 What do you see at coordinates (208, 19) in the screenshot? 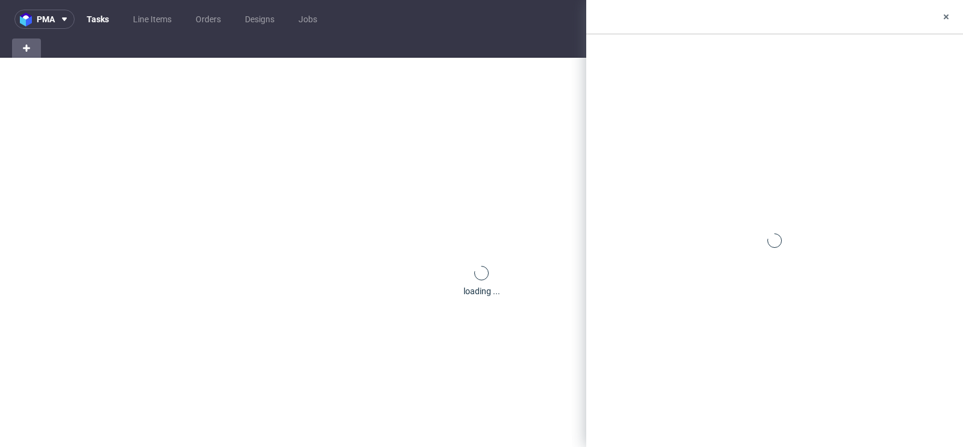
I see `a: Orders` at bounding box center [208, 19].